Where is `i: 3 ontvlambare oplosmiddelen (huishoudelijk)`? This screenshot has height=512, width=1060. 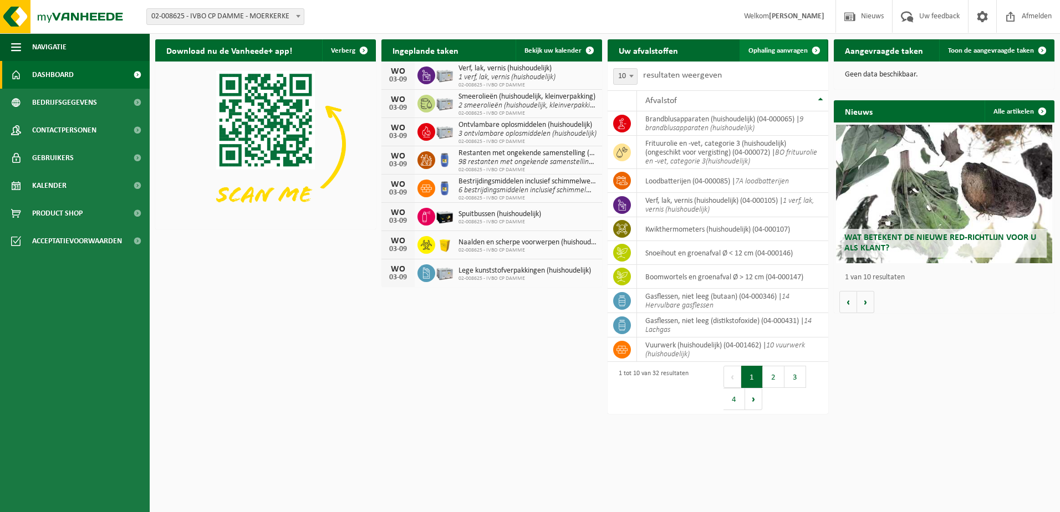 i: 3 ontvlambare oplosmiddelen (huishoudelijk) is located at coordinates (527, 134).